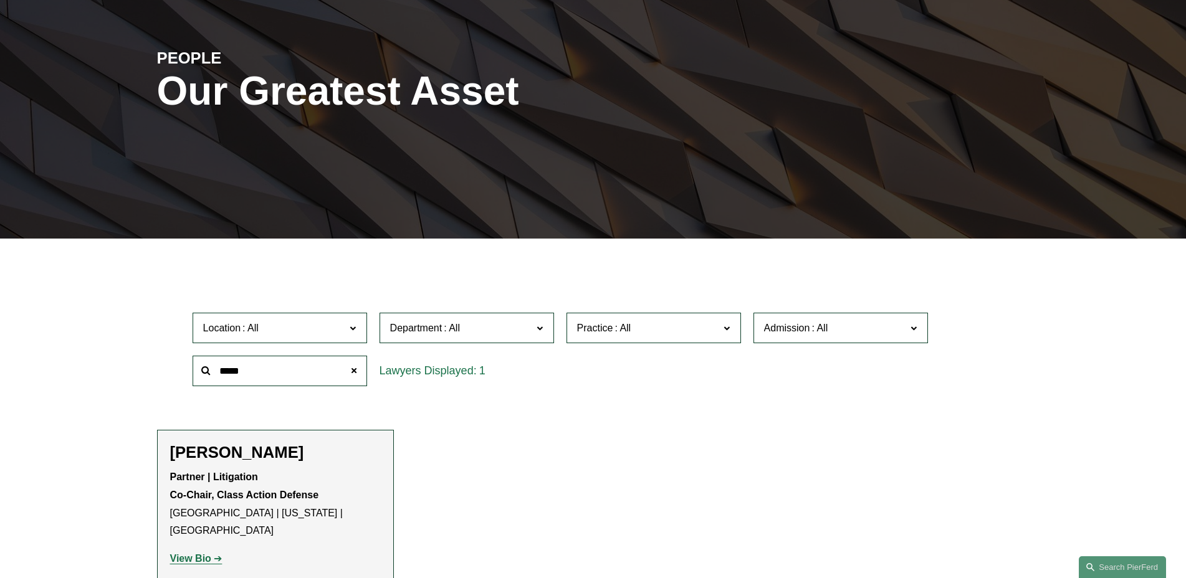 This screenshot has height=578, width=1186. What do you see at coordinates (222, 328) in the screenshot?
I see `span: Location` at bounding box center [222, 328].